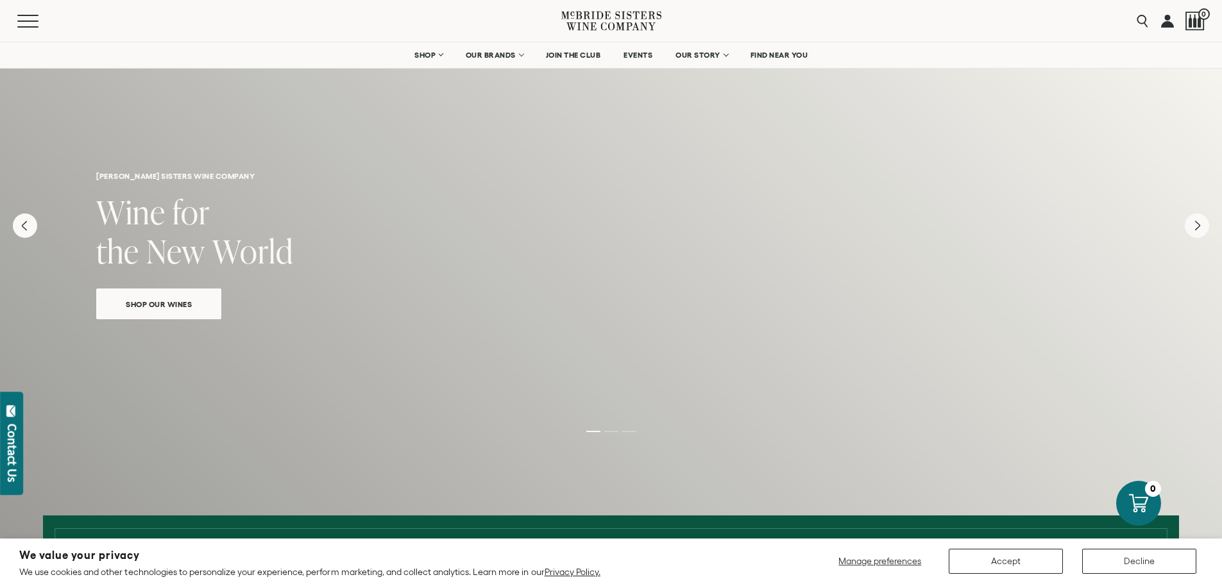 This screenshot has width=1222, height=584. Describe the element at coordinates (176, 251) in the screenshot. I see `span: New` at that location.